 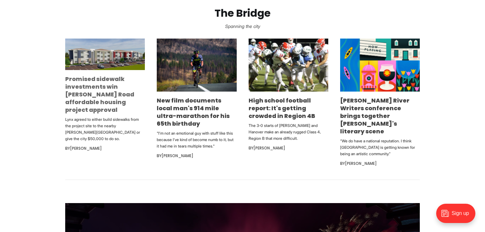 I want to click on a: High school football report: It's getting crowded in Region 4B, so click(x=282, y=108).